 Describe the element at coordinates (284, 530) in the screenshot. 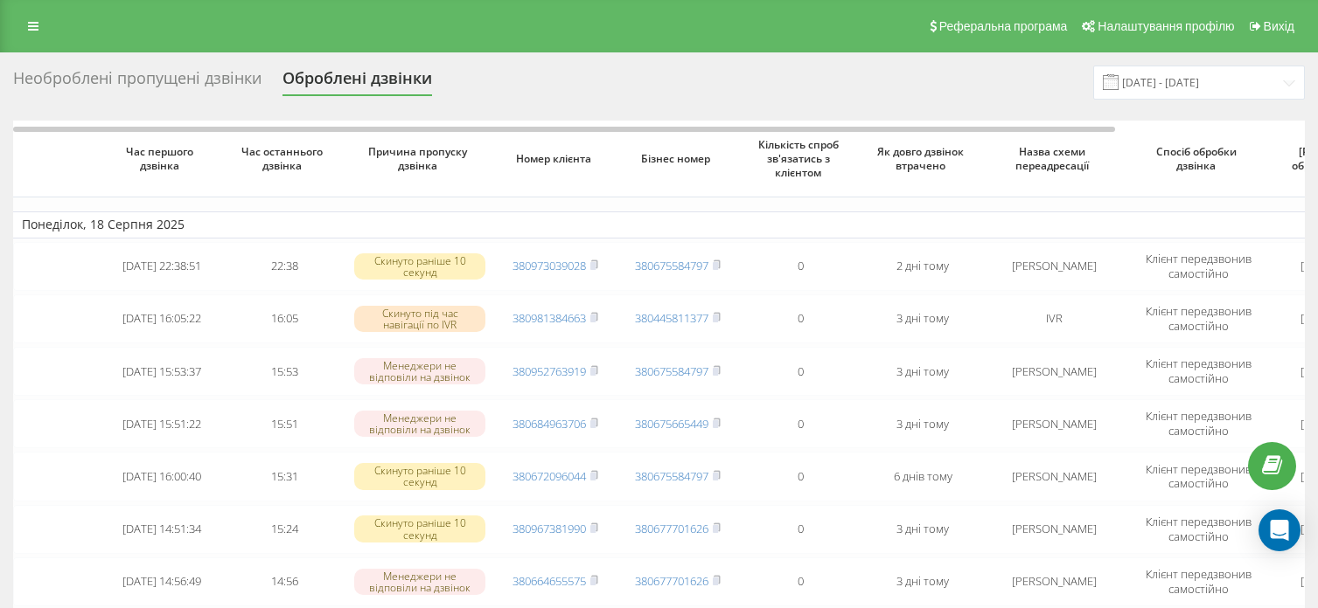

I see `td: 15:24` at that location.